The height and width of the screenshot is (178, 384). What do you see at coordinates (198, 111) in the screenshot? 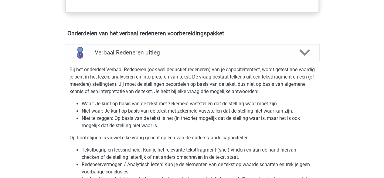
I see `li: Niet waar: Je kunt op basis van de tekst met zekerheid vaststellen dat de stelling niet waar kan ...` at bounding box center [198, 111].